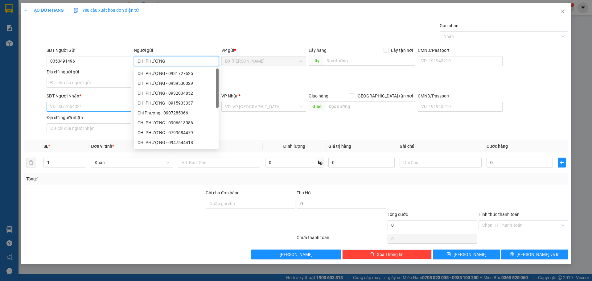 The height and width of the screenshot is (281, 592). I want to click on div: CHỊ PHƯỢNG - 0947544418, so click(176, 142).